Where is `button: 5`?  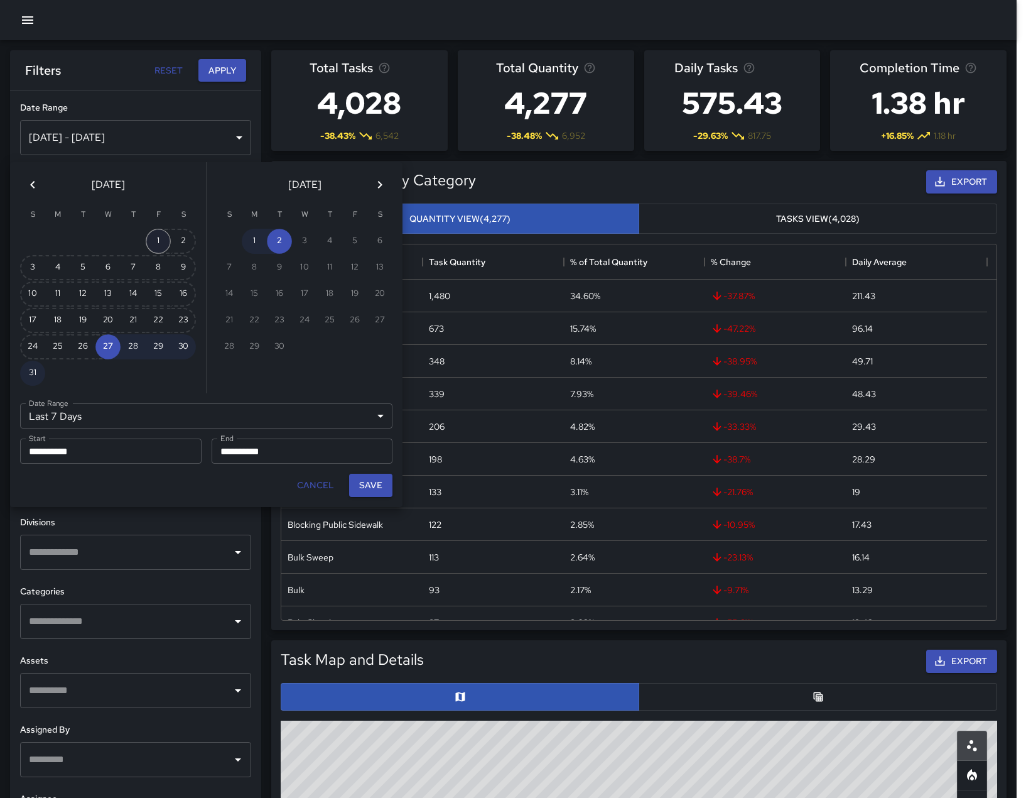 button: 5 is located at coordinates (83, 268).